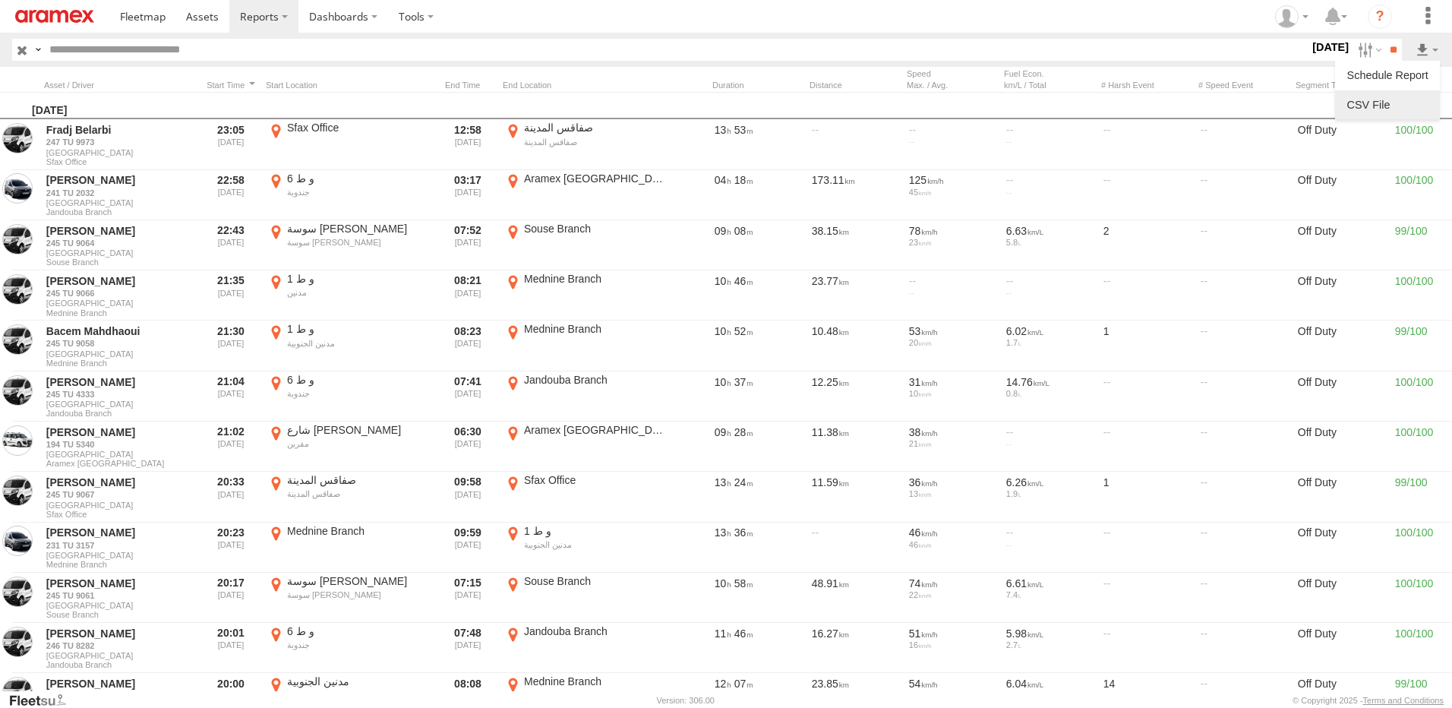 Image resolution: width=1452 pixels, height=708 pixels. I want to click on div: 38.15, so click(855, 245).